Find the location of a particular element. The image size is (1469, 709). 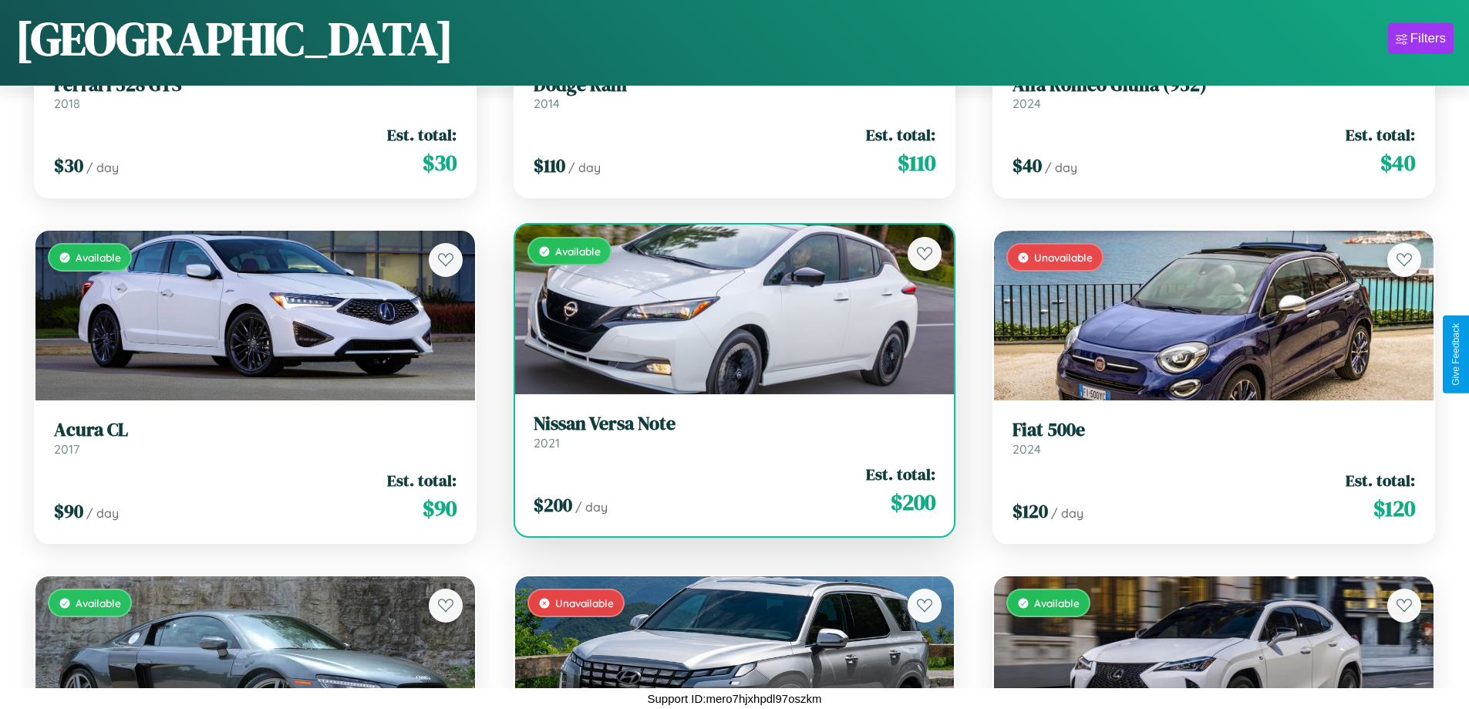

div: Filters is located at coordinates (1428, 39).